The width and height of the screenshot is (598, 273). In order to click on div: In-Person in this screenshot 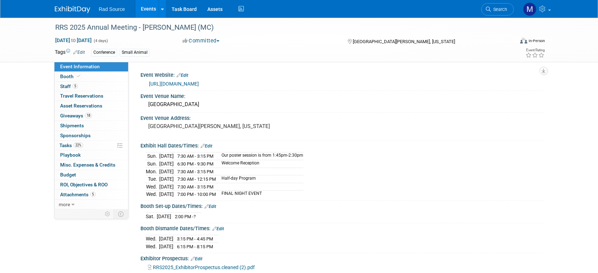, I will do `click(536, 41)`.